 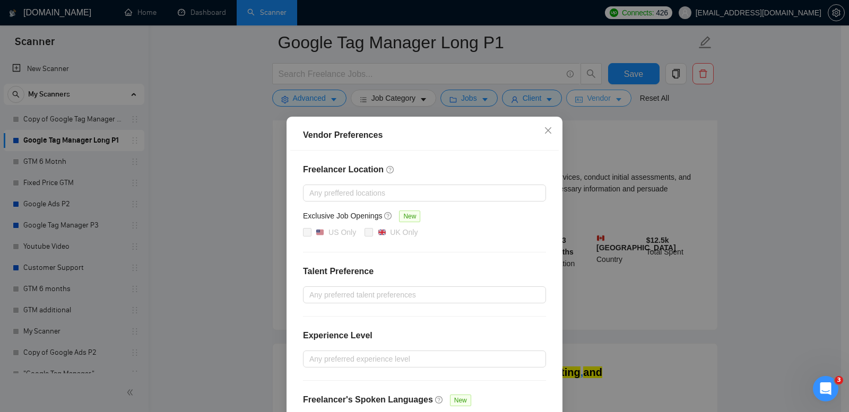 What do you see at coordinates (548, 131) in the screenshot?
I see `button: Close` at bounding box center [548, 131].